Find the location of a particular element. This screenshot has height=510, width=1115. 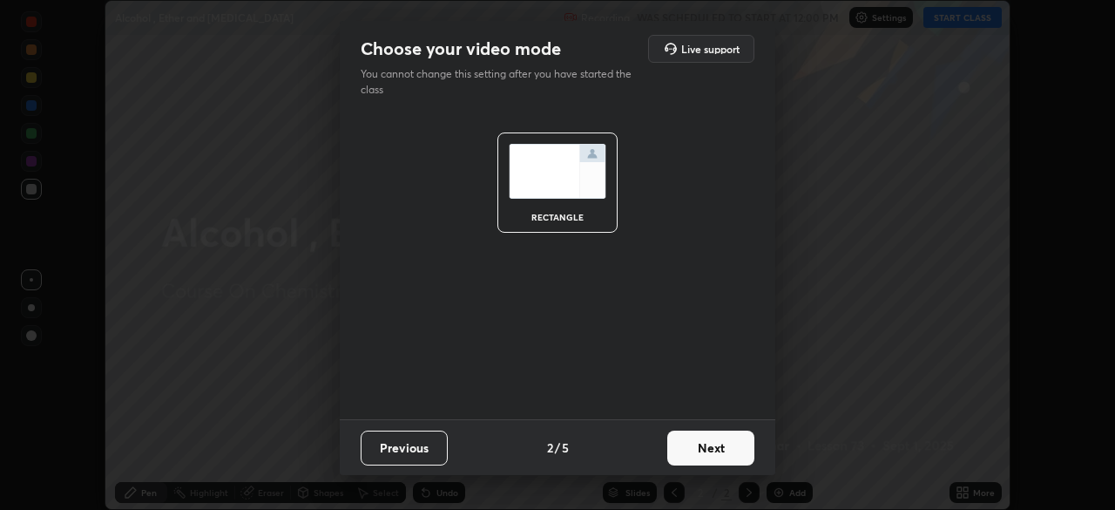

p: You cannot change this setting after you have started the class is located at coordinates (502, 82).